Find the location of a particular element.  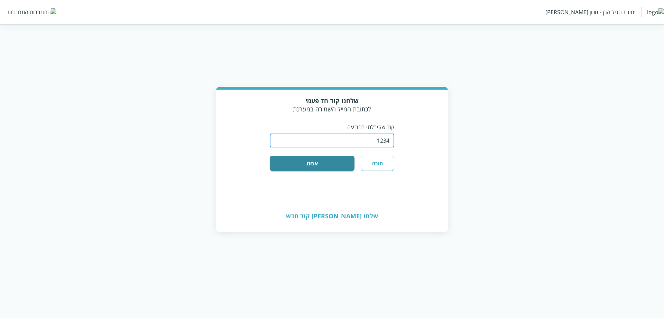

div: לכתובת המייל השמורה במערכת is located at coordinates (332, 105).